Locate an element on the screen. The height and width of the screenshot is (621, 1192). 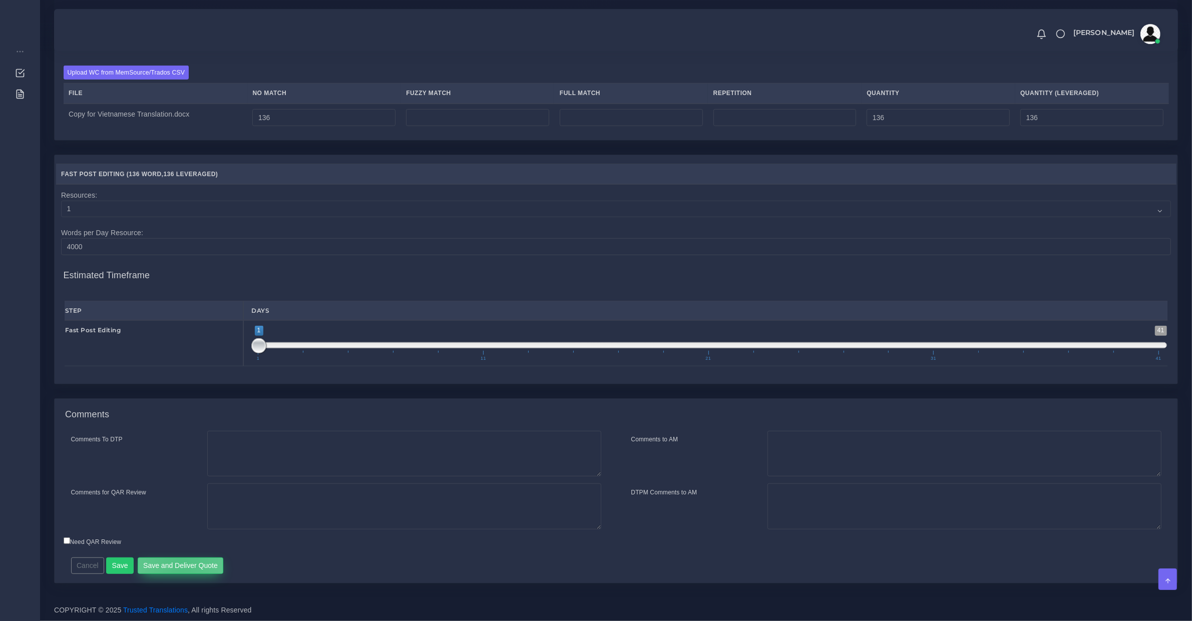
span: 136 Leveraged is located at coordinates (189, 174).